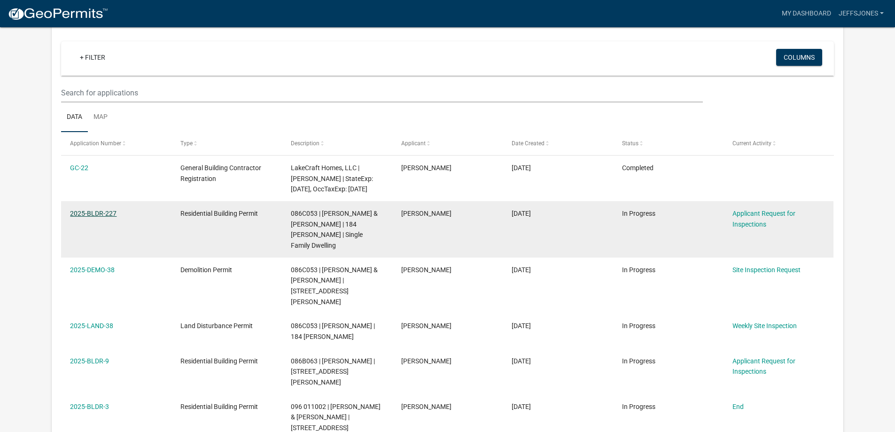  What do you see at coordinates (764, 325) in the screenshot?
I see `a: Weekly Site Inspection` at bounding box center [764, 325].